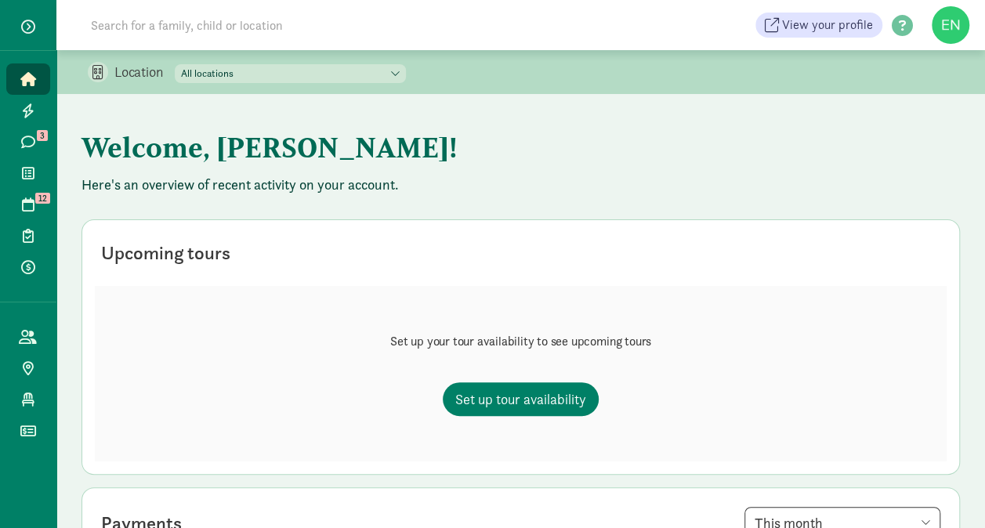 The width and height of the screenshot is (985, 528). I want to click on a: 3, so click(28, 142).